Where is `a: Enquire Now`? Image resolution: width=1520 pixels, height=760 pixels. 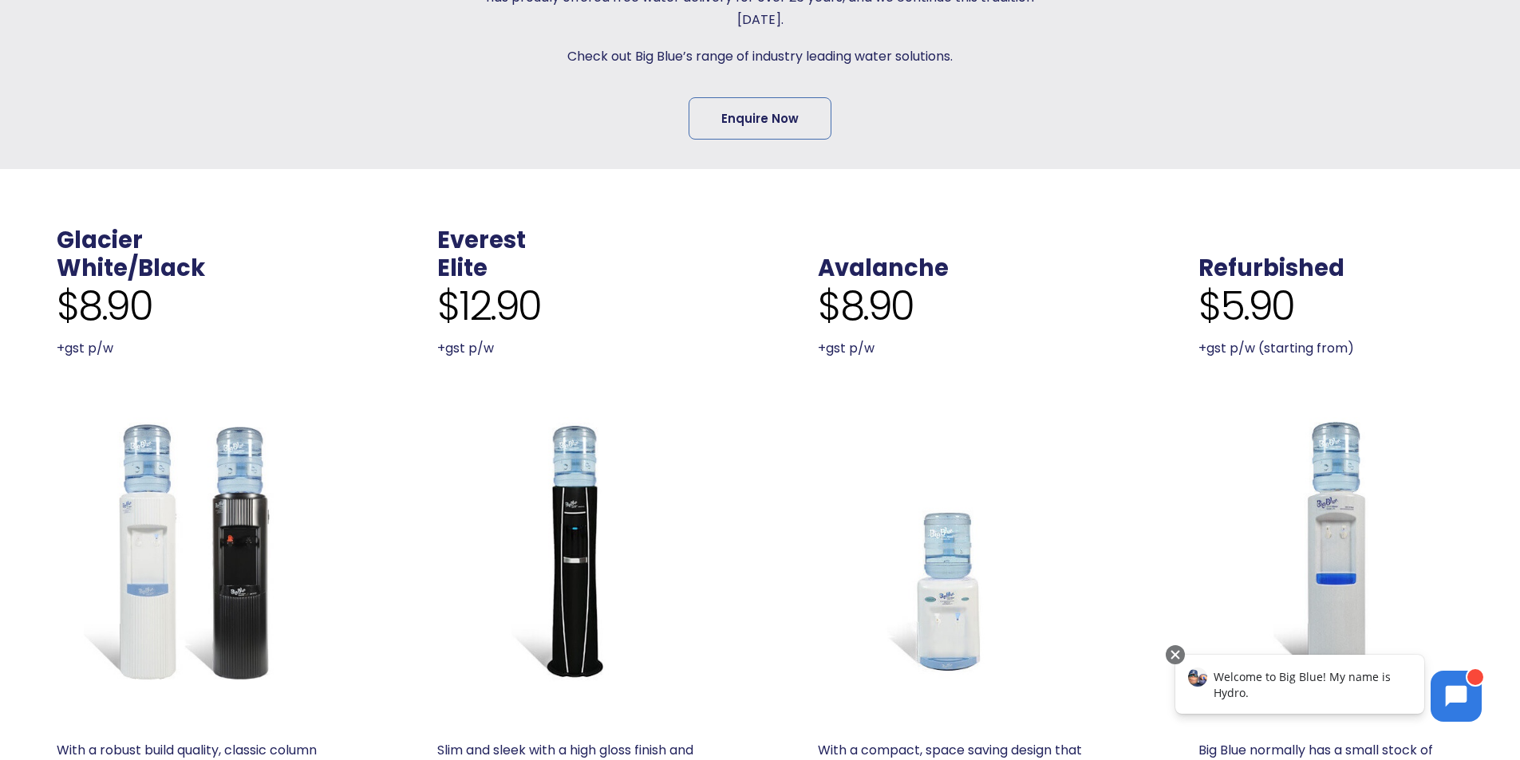
a: Enquire Now is located at coordinates (759, 118).